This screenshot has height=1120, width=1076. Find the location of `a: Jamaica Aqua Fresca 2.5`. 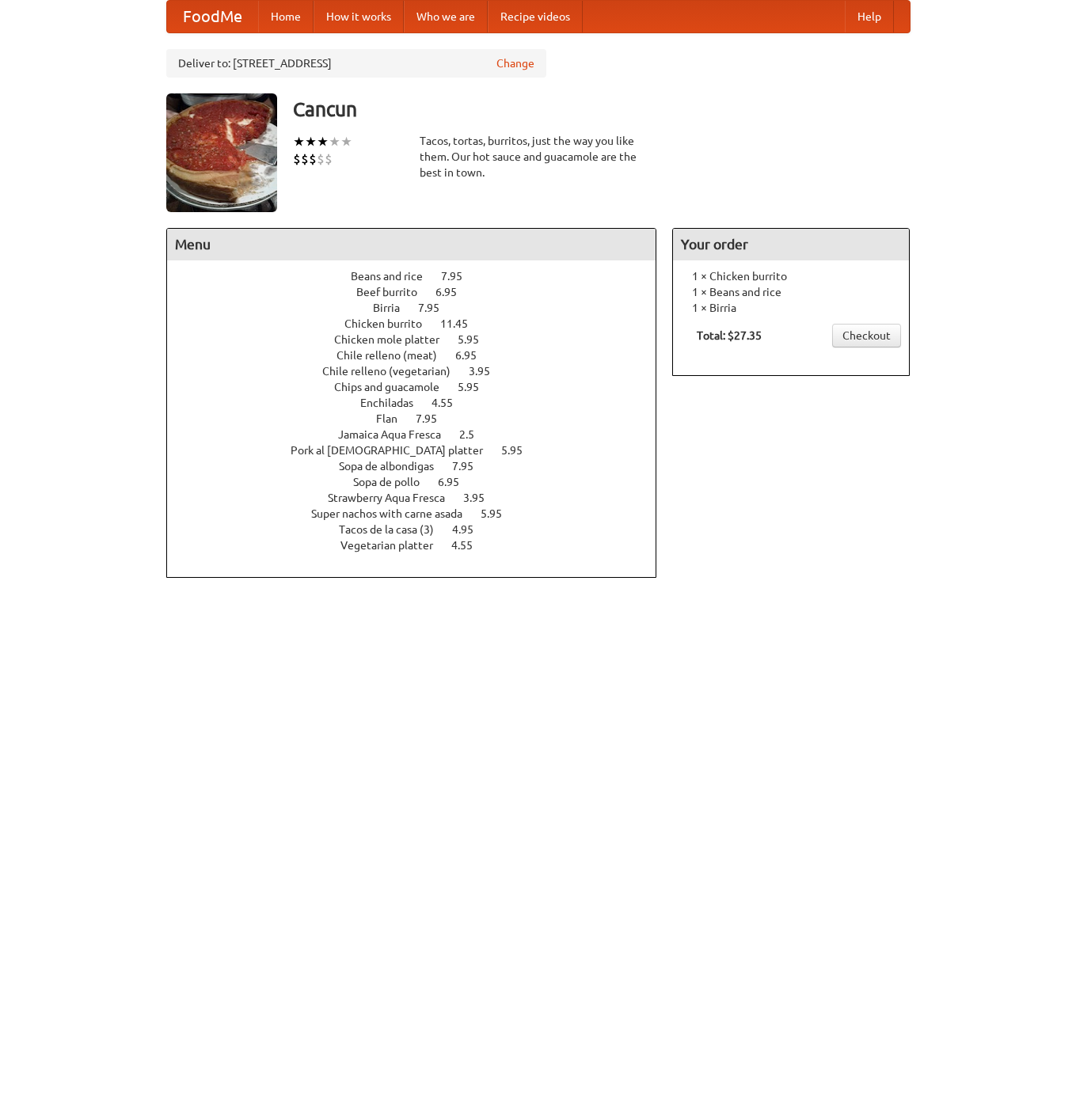

a: Jamaica Aqua Fresca 2.5 is located at coordinates (420, 435).